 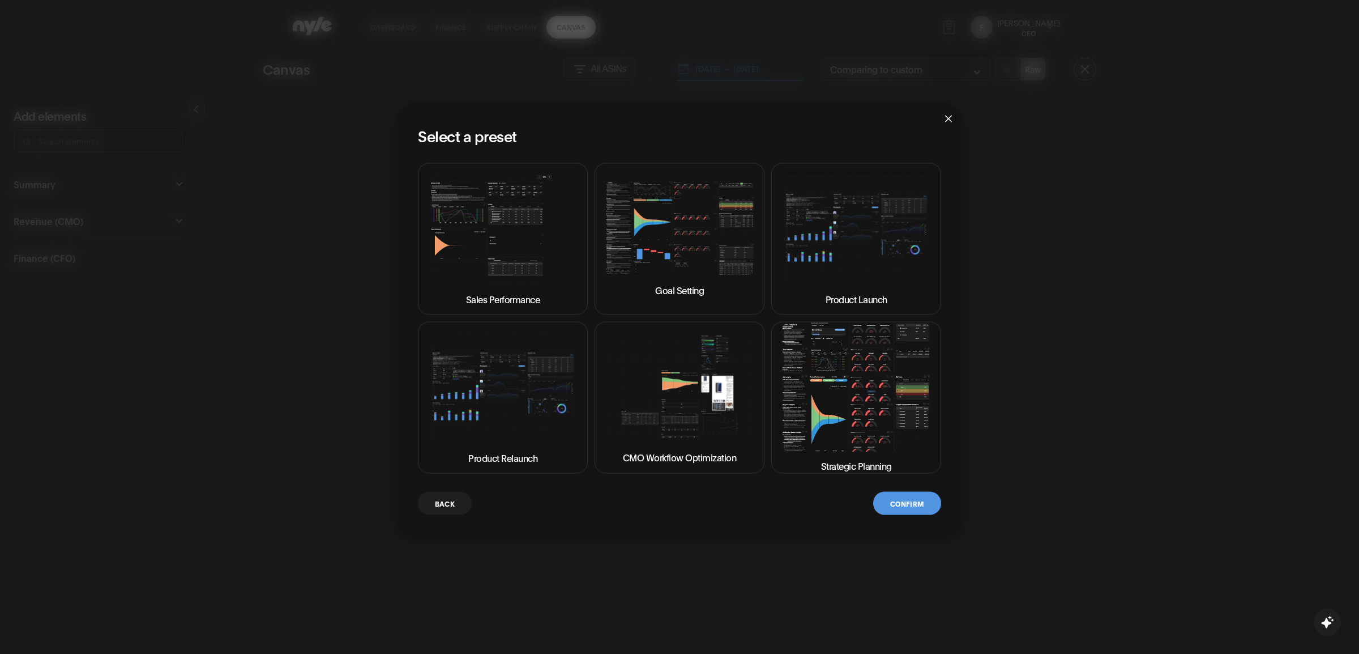 I want to click on button: CMO Workflow Optimization, so click(x=680, y=398).